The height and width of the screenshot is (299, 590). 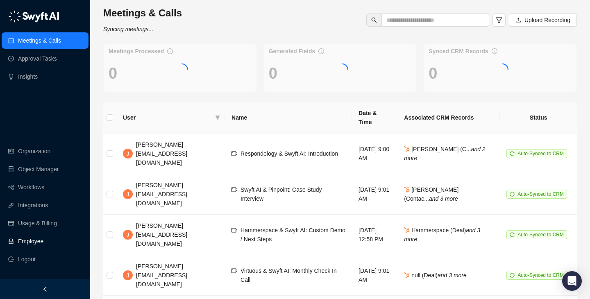 I want to click on a: Insights, so click(x=28, y=77).